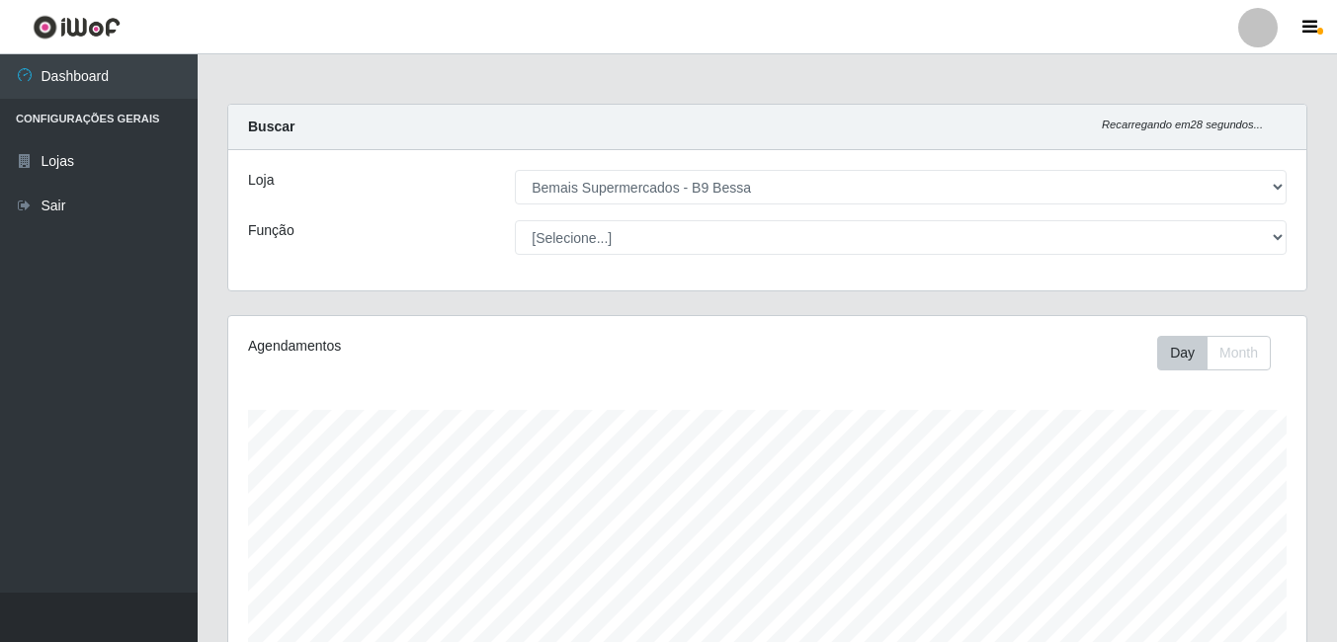 This screenshot has height=642, width=1337. I want to click on div: Agendamentos, so click(455, 346).